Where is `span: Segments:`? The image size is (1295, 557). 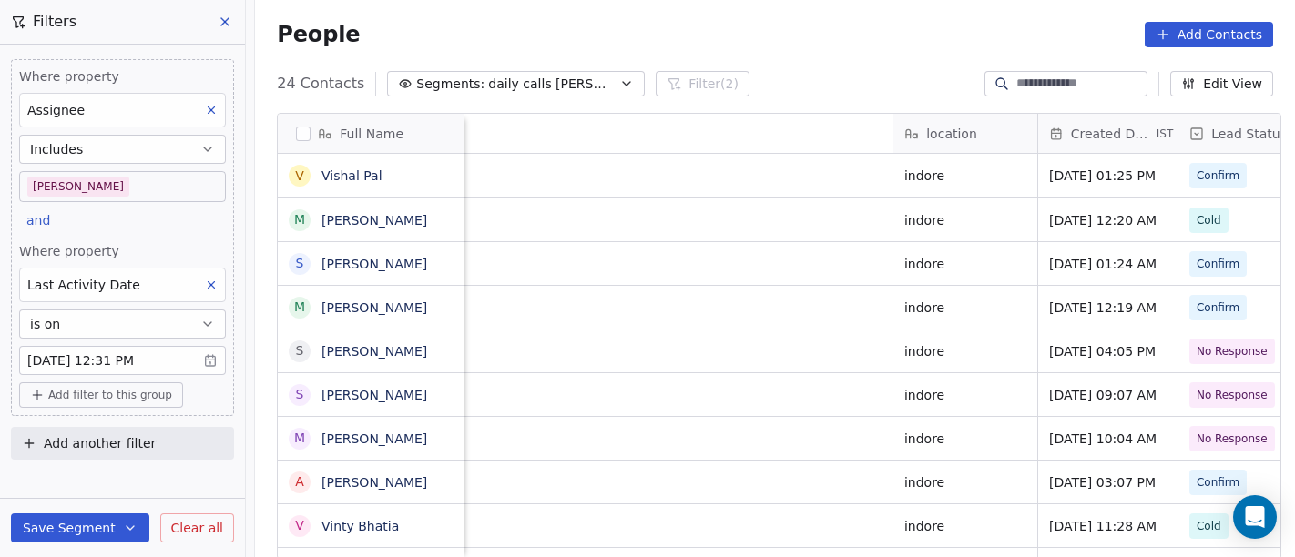 span: Segments: is located at coordinates (450, 84).